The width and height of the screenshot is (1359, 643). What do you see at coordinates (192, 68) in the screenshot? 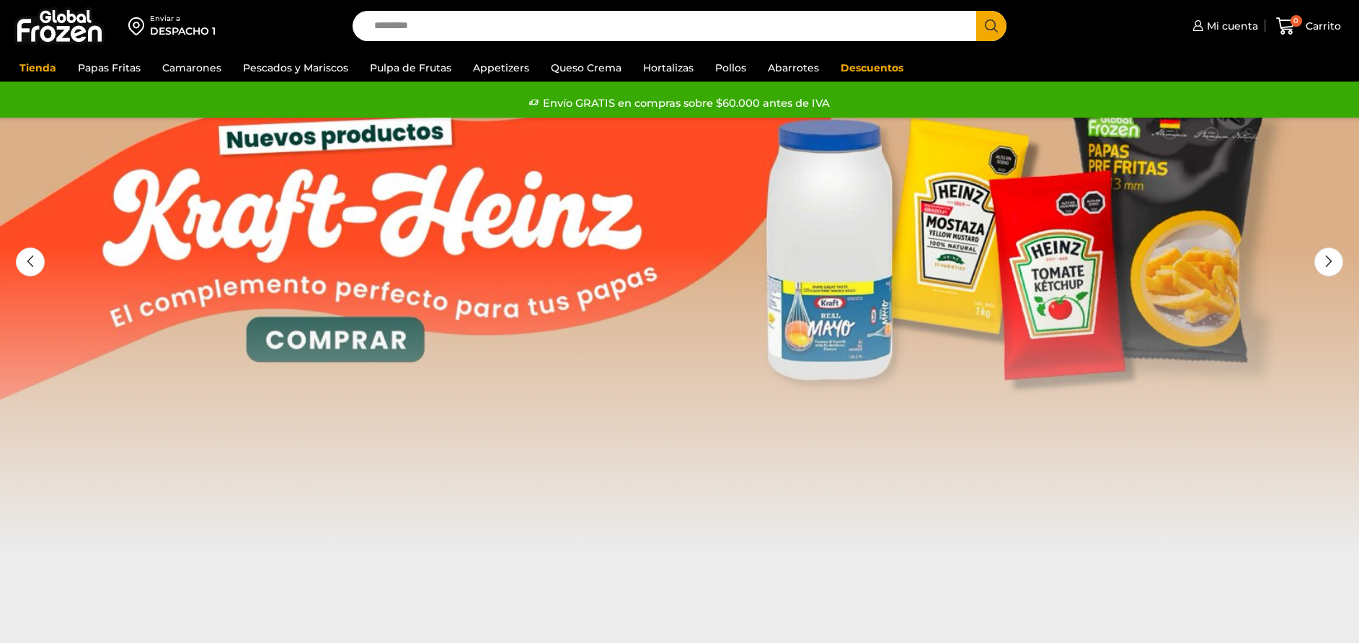
I see `a: Camarones` at bounding box center [192, 68].